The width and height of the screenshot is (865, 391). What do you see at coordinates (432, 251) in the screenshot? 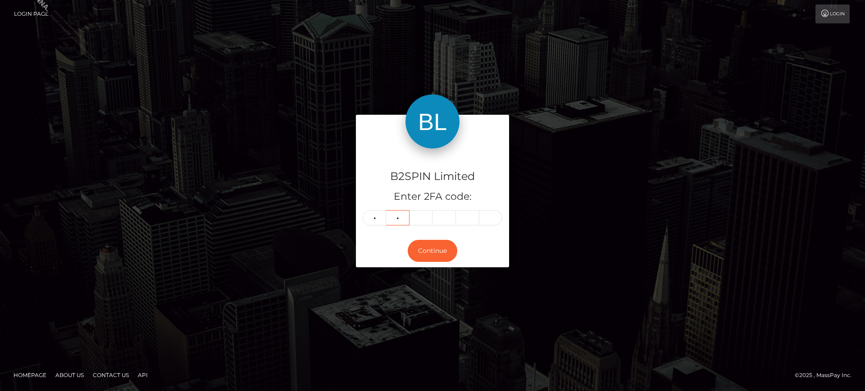
I see `button: Continue` at bounding box center [432, 251].